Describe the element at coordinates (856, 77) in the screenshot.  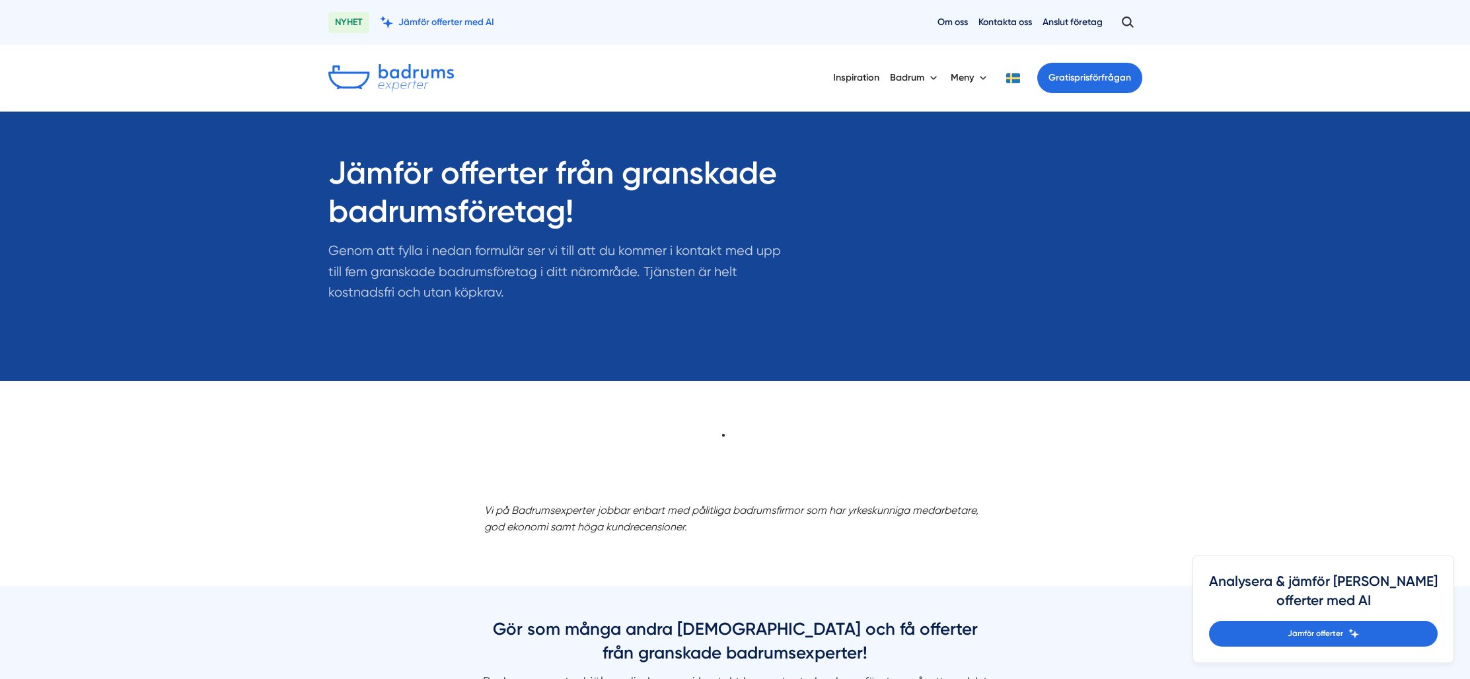
I see `a: Inspiration` at that location.